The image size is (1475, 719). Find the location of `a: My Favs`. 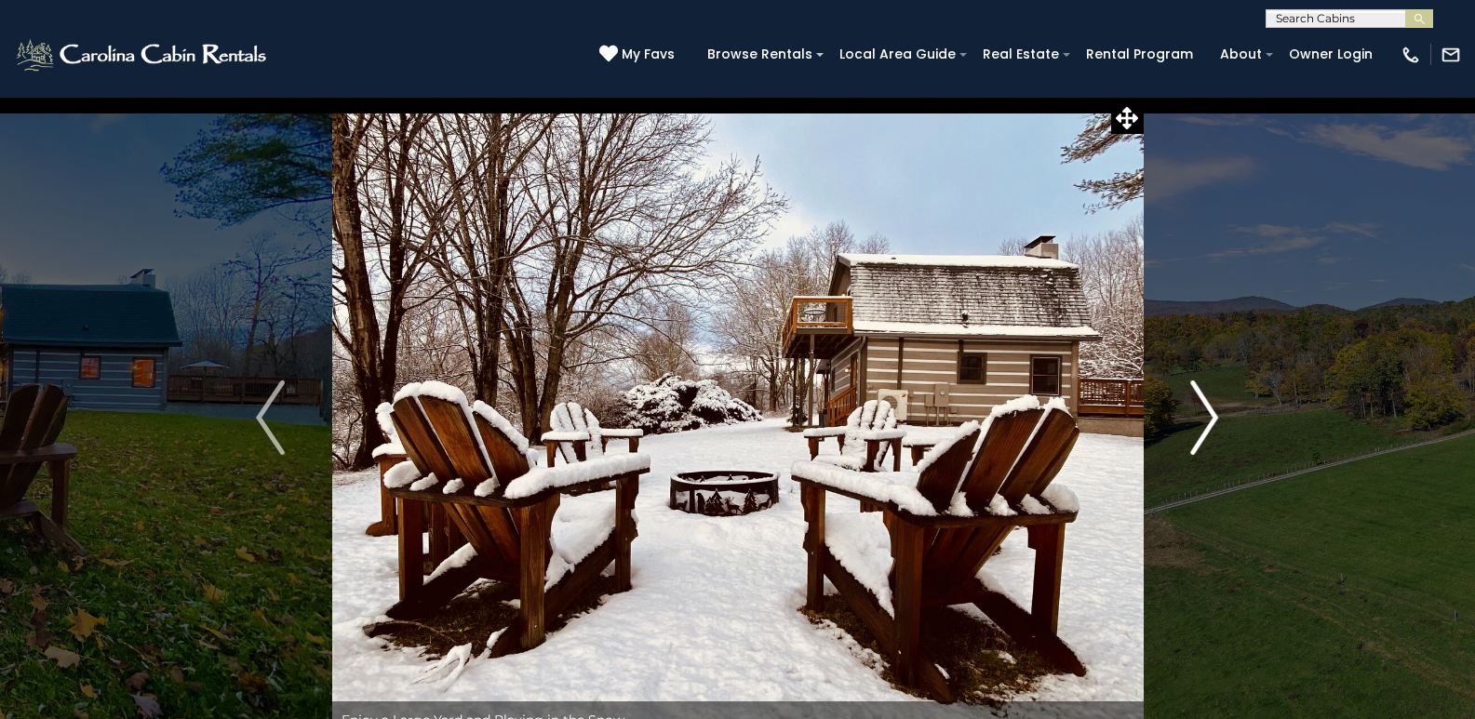

a: My Favs is located at coordinates (639, 55).